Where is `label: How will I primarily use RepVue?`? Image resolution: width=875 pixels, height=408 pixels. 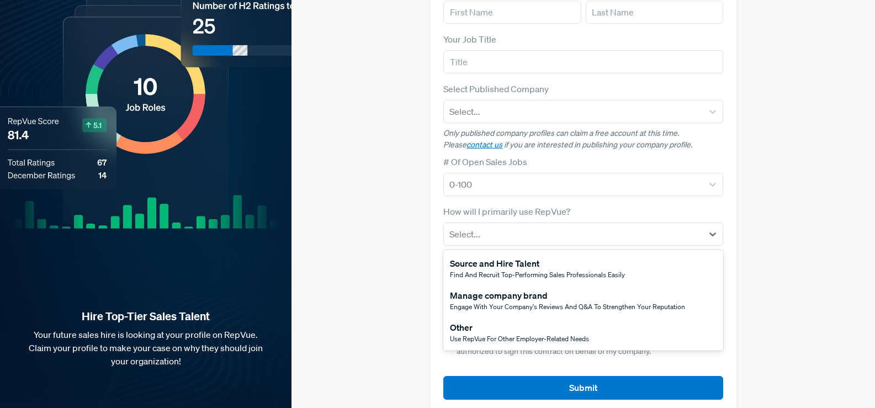 label: How will I primarily use RepVue? is located at coordinates (507, 211).